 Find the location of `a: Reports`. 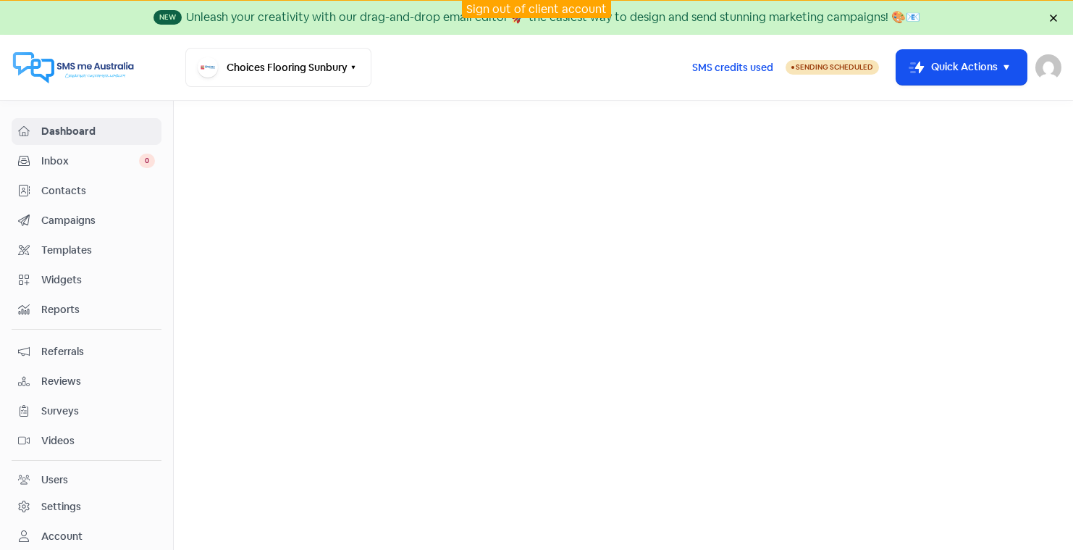

a: Reports is located at coordinates (86, 309).